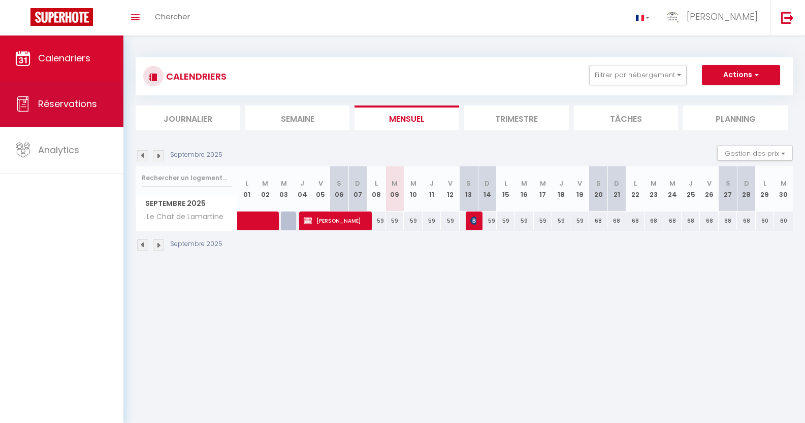 The height and width of the screenshot is (423, 805). Describe the element at coordinates (626, 118) in the screenshot. I see `li: Tâches` at that location.